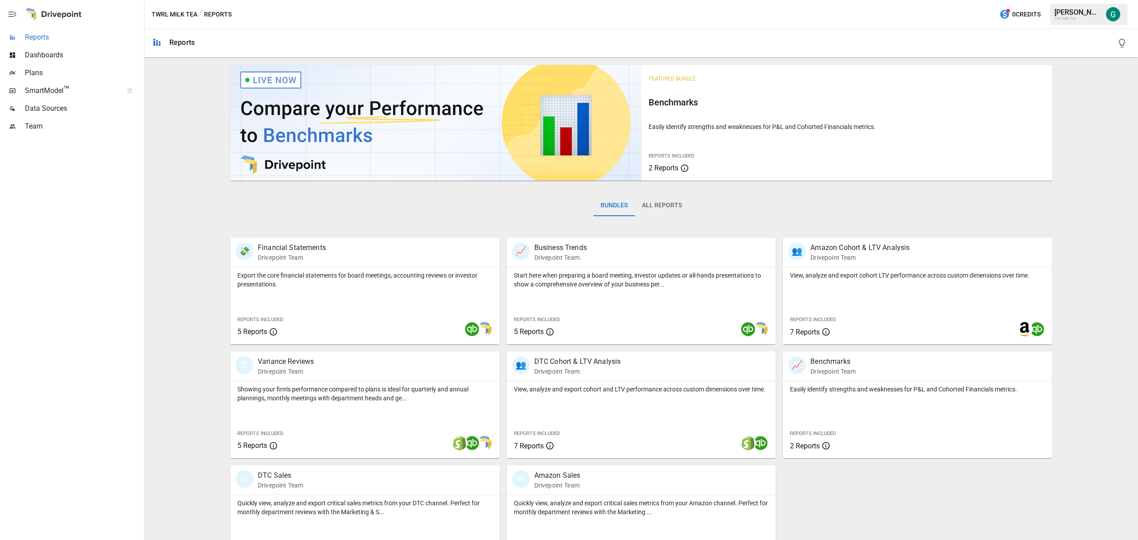 The height and width of the screenshot is (540, 1138). I want to click on p: DTC Cohort & LTV Analysis, so click(577, 361).